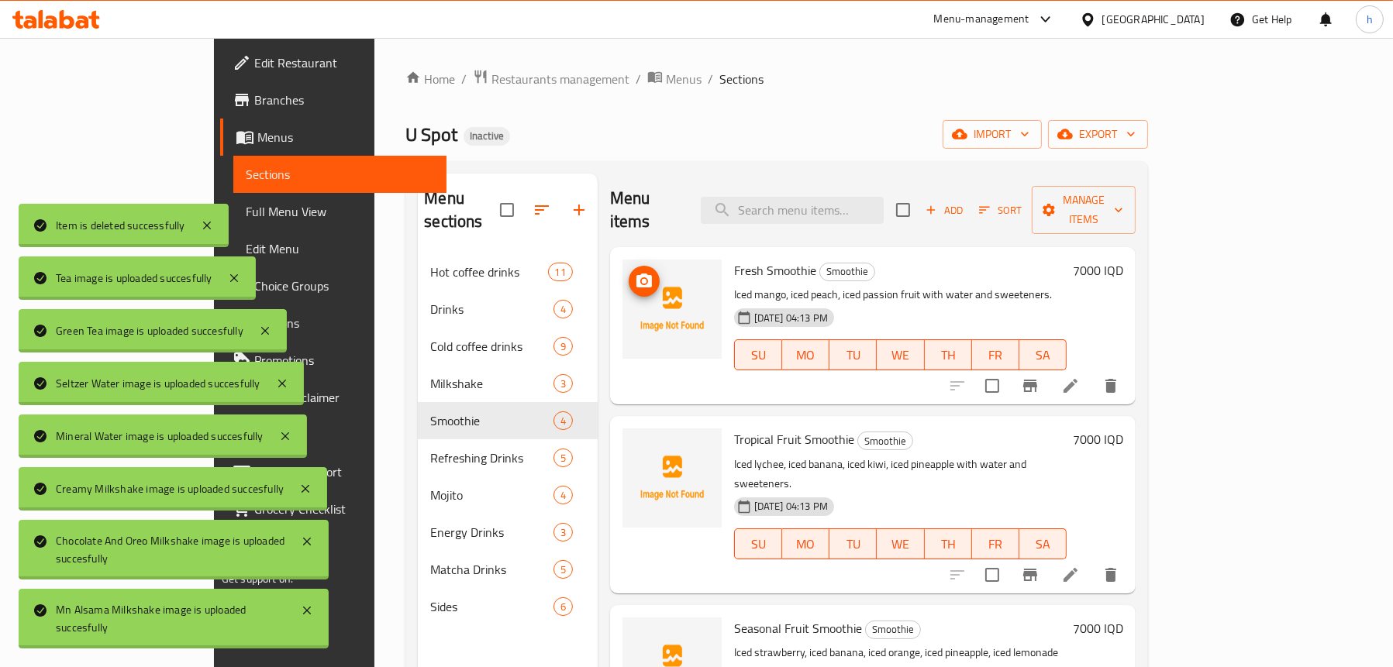  What do you see at coordinates (563, 346) in the screenshot?
I see `span: 9` at bounding box center [563, 346].